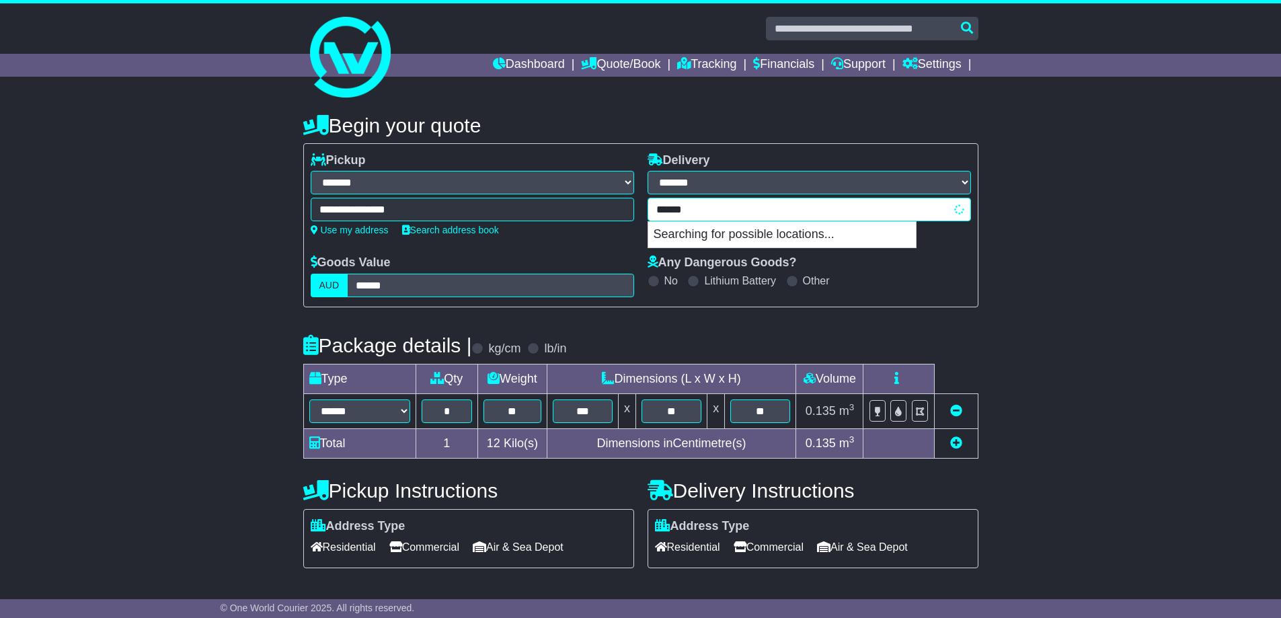  What do you see at coordinates (641, 125) in the screenshot?
I see `h4: Begin your quote` at bounding box center [641, 125].